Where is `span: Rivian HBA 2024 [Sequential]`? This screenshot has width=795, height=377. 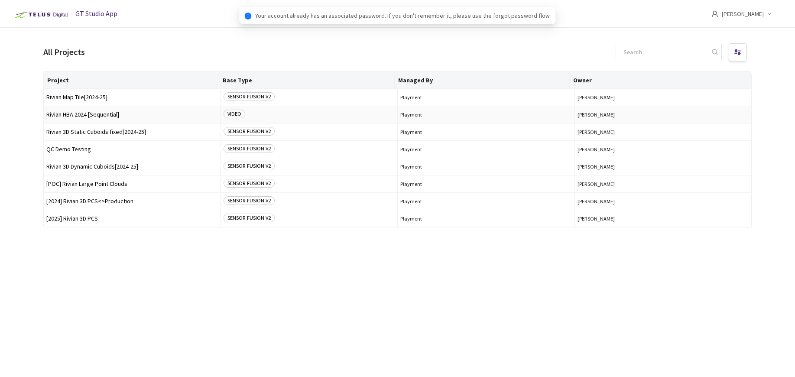
span: Rivian HBA 2024 [Sequential] is located at coordinates (132, 114).